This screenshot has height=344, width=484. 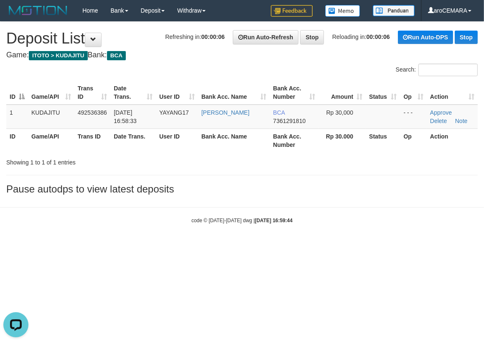 What do you see at coordinates (294, 140) in the screenshot?
I see `th: Bank Acc. Number` at bounding box center [294, 140].